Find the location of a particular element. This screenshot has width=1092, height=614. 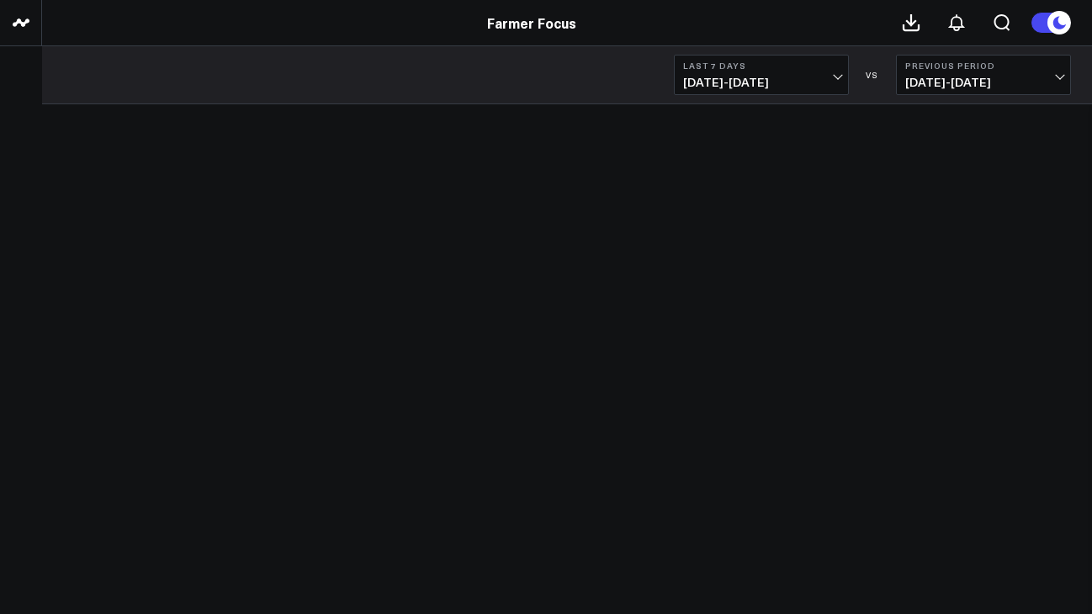

div: VS is located at coordinates (872, 75).